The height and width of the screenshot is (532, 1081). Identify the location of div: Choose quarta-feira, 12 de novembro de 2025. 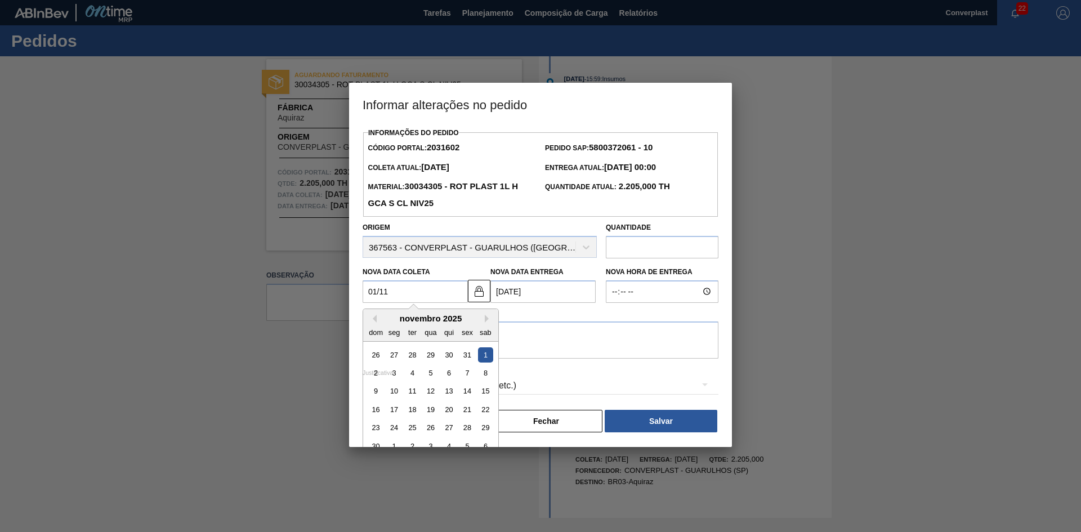
(430, 391).